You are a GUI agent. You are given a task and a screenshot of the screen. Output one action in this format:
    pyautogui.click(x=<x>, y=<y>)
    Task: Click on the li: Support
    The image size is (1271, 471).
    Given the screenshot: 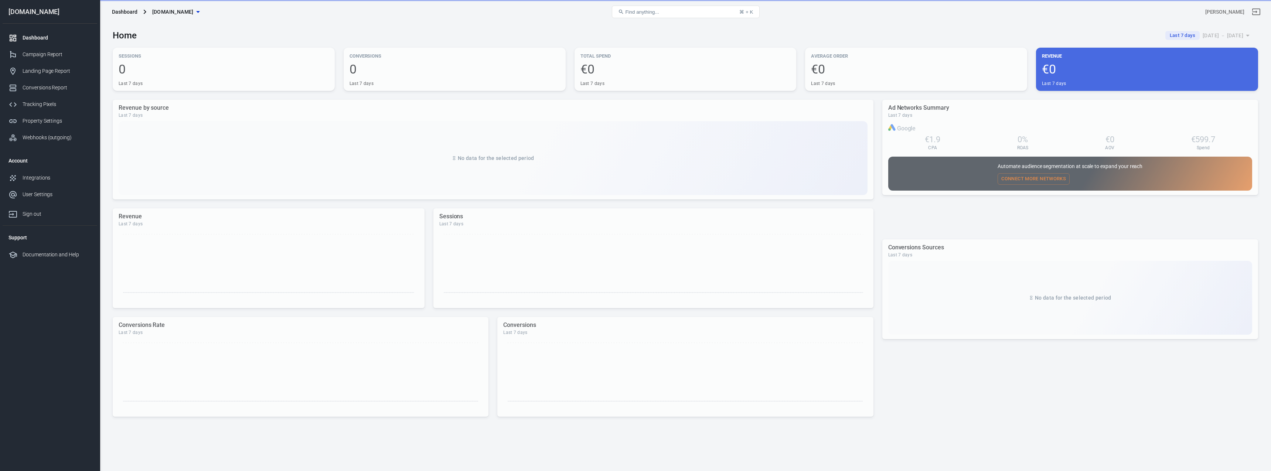 What is the action you would take?
    pyautogui.click(x=50, y=238)
    